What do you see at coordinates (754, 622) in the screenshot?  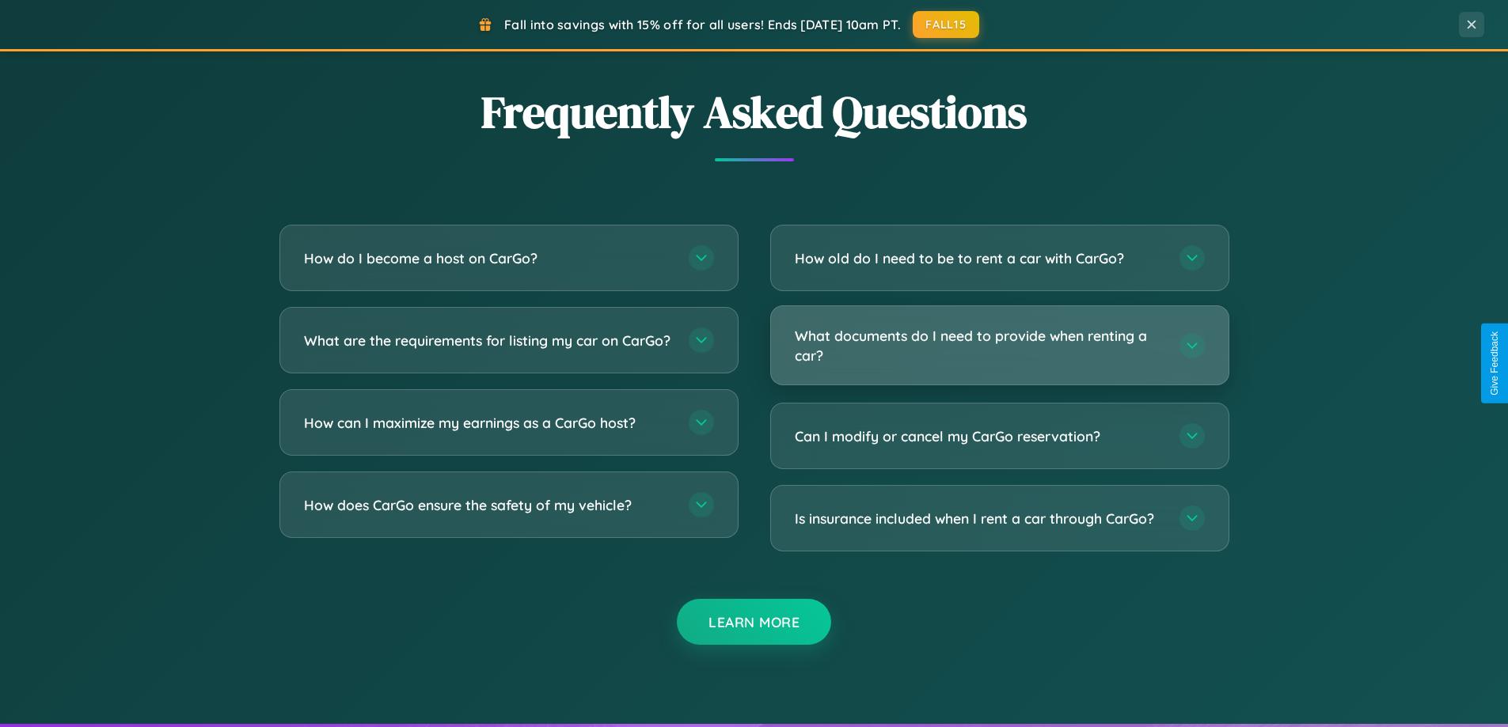 I see `button: Learn More` at bounding box center [754, 622].